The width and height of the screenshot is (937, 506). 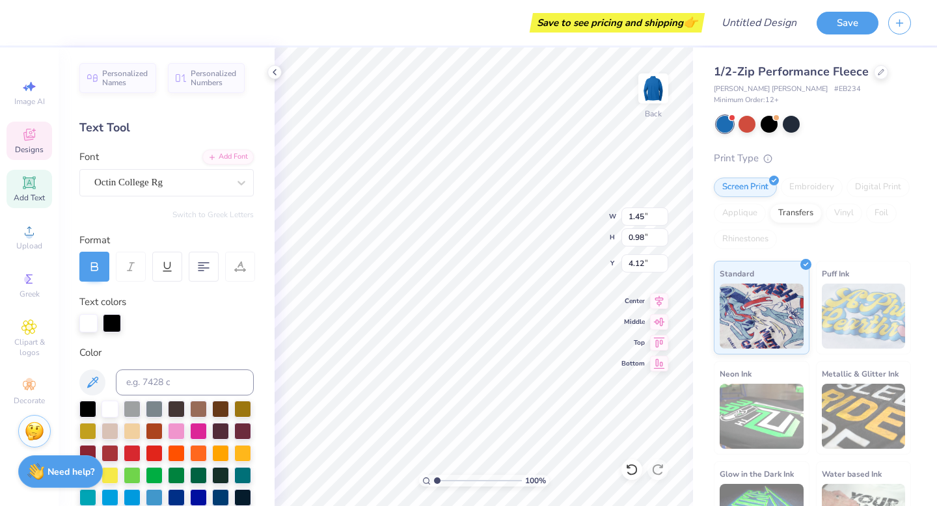 What do you see at coordinates (745, 187) in the screenshot?
I see `div: Screen Print` at bounding box center [745, 187].